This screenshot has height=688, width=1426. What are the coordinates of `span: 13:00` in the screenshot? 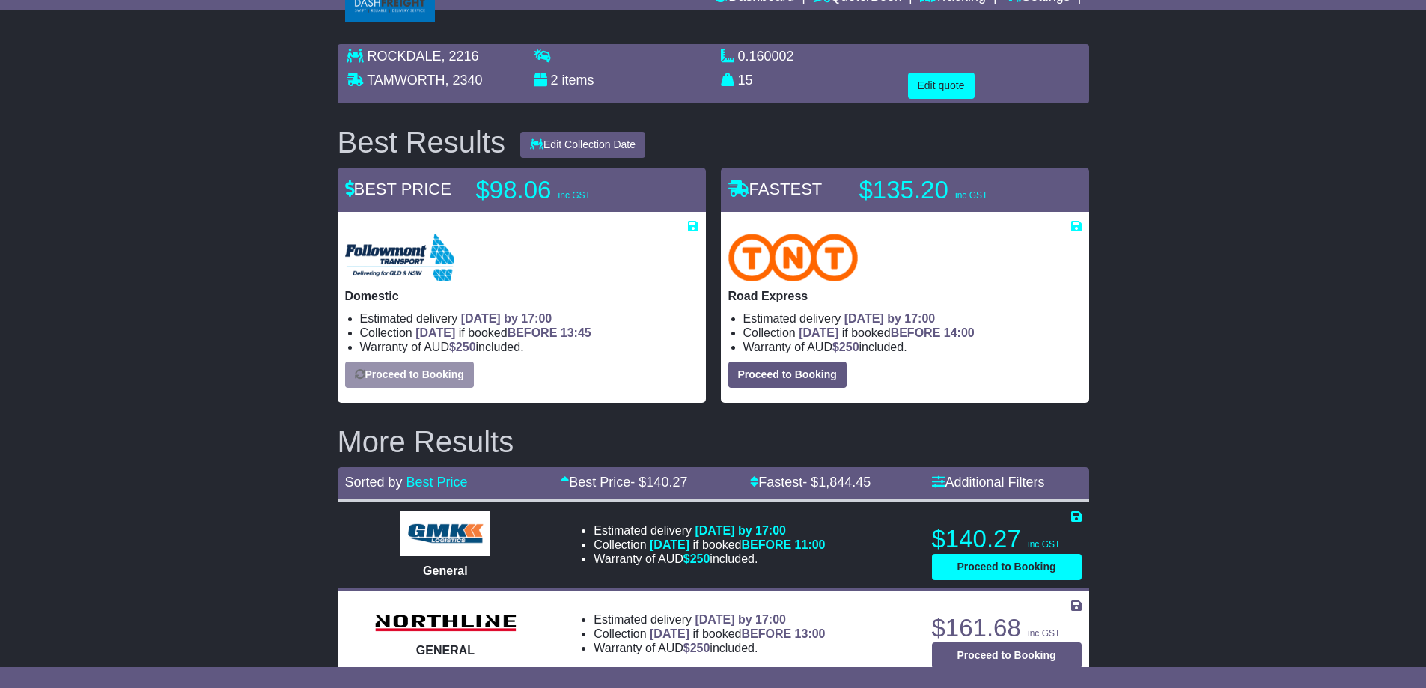 It's located at (810, 633).